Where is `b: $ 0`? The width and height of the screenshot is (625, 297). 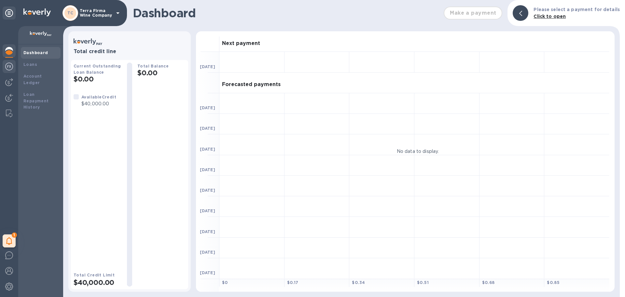
b: $ 0 is located at coordinates (225, 282).